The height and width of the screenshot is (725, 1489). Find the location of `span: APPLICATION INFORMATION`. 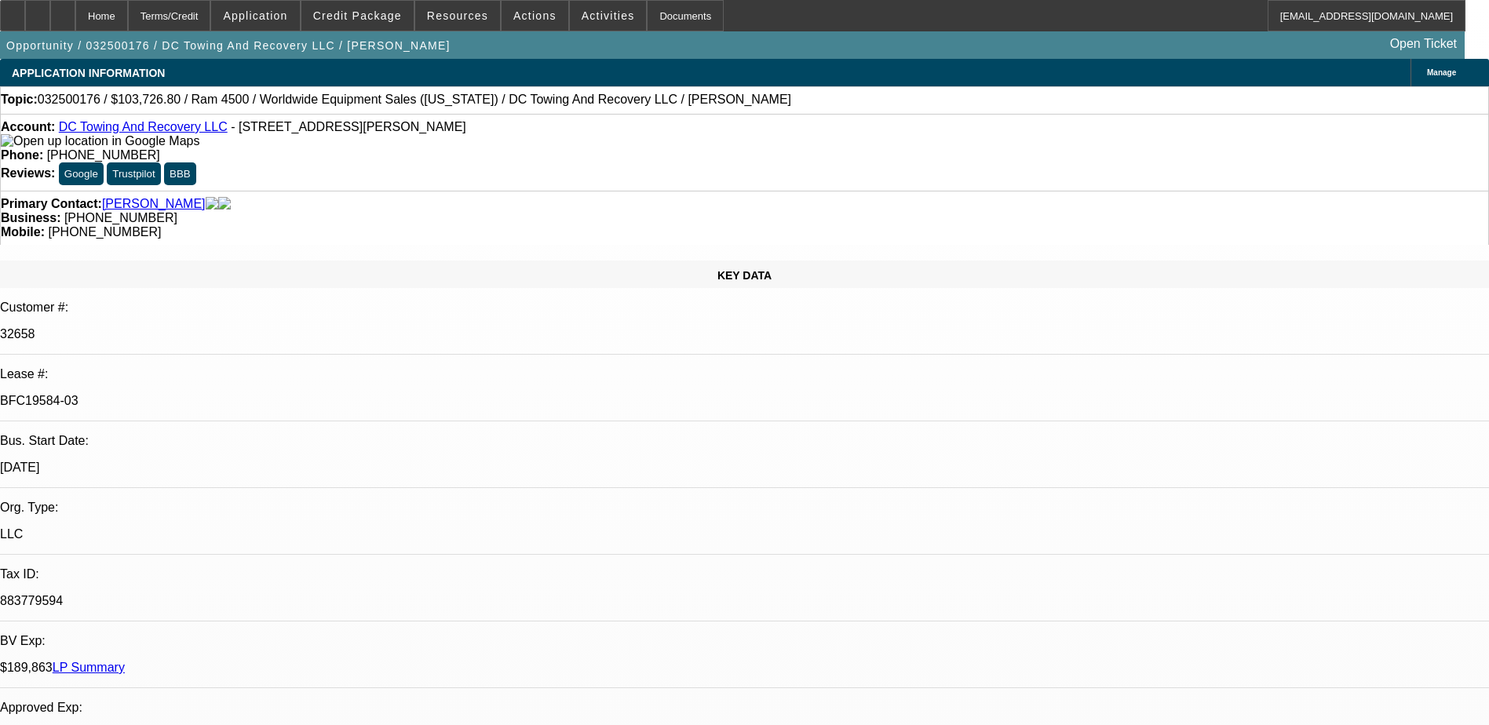

span: APPLICATION INFORMATION is located at coordinates (88, 73).